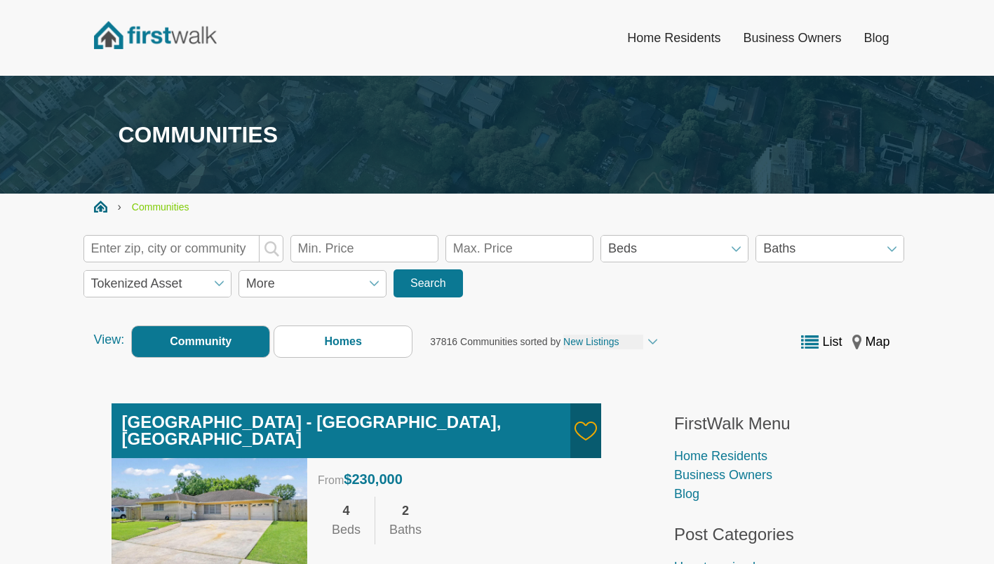 Image resolution: width=994 pixels, height=564 pixels. What do you see at coordinates (343, 342) in the screenshot?
I see `label: Homes` at bounding box center [343, 342].